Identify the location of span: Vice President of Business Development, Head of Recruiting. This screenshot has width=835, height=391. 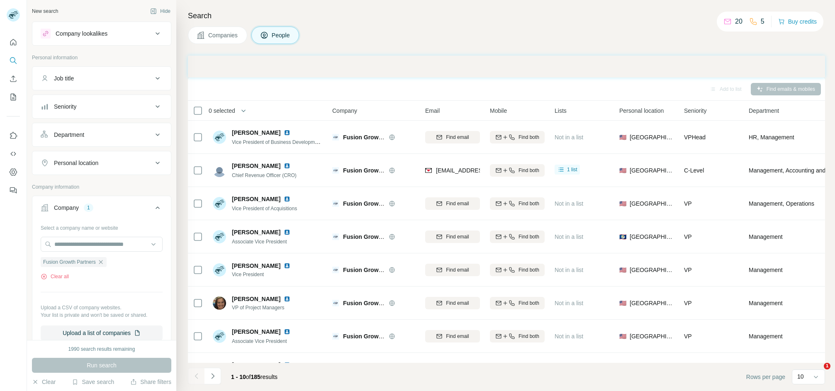
(299, 142).